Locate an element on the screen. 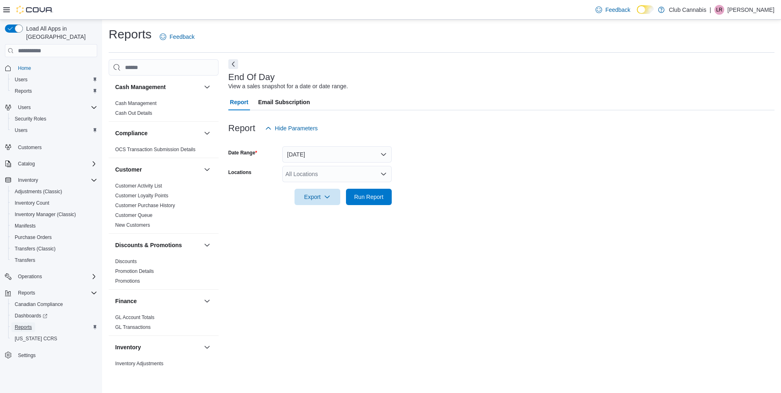 The image size is (781, 393). span: Customer Loyalty Points is located at coordinates (142, 196).